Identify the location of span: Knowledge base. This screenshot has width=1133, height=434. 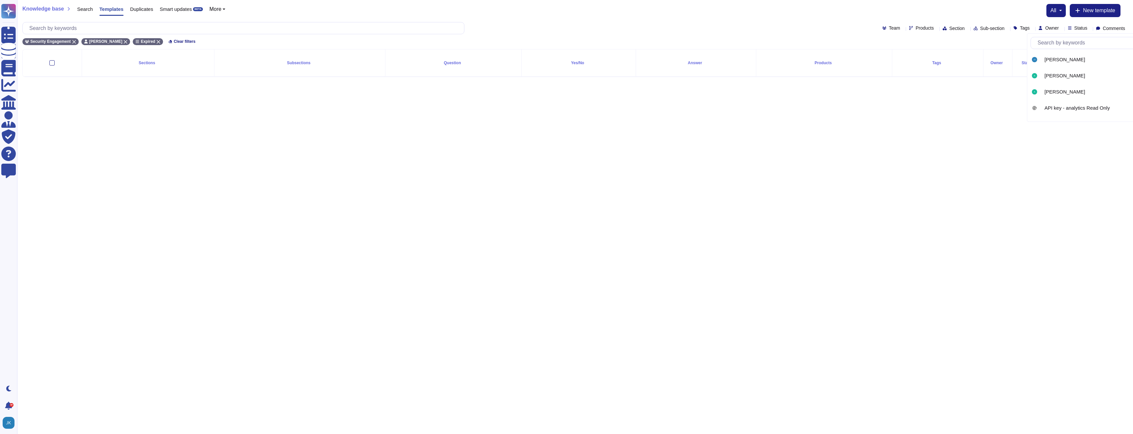
(43, 9).